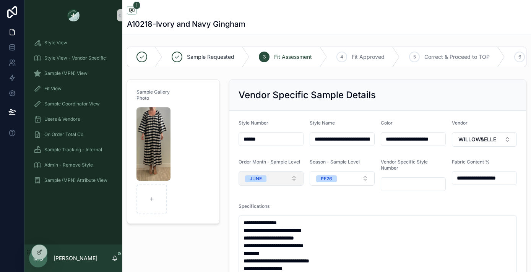  Describe the element at coordinates (56, 43) in the screenshot. I see `span: Style View` at that location.